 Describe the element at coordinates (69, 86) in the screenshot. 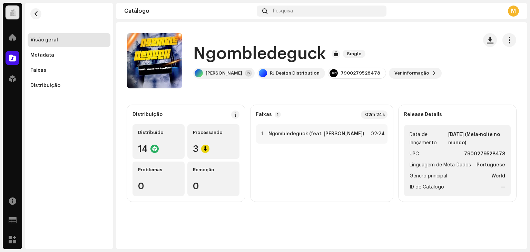

I see `re-m-nav-item: Distribuição` at that location.